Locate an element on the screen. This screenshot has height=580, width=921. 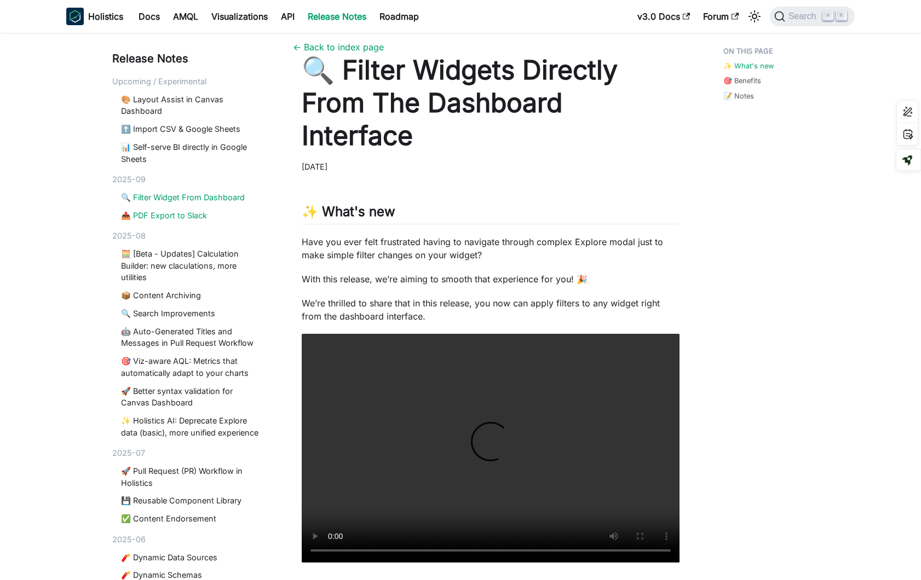
b: Holistics is located at coordinates (106, 16).